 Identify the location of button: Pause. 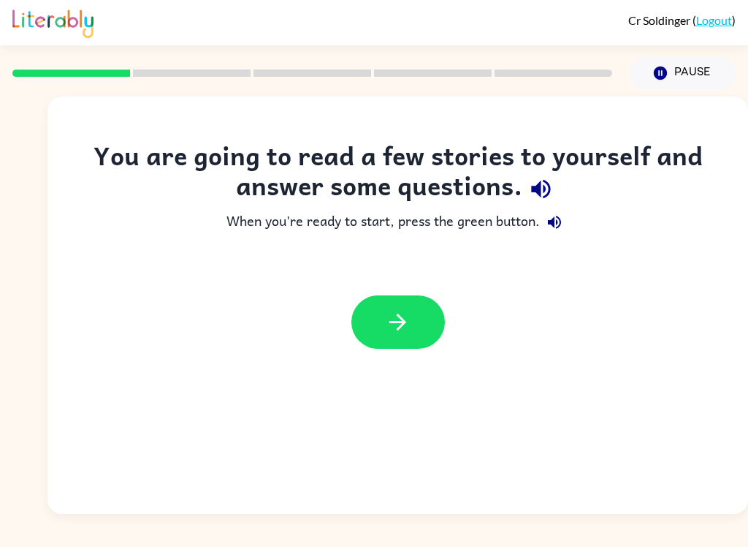
(683, 73).